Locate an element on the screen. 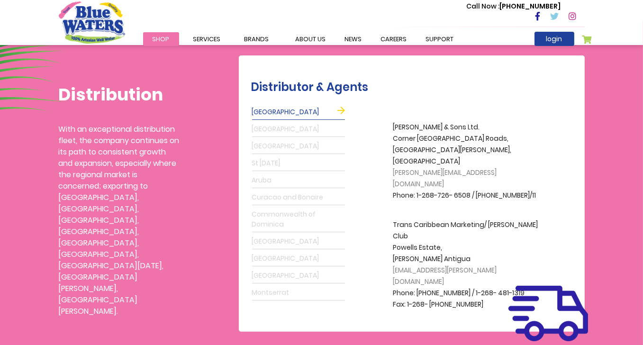  a: support is located at coordinates (440, 39).